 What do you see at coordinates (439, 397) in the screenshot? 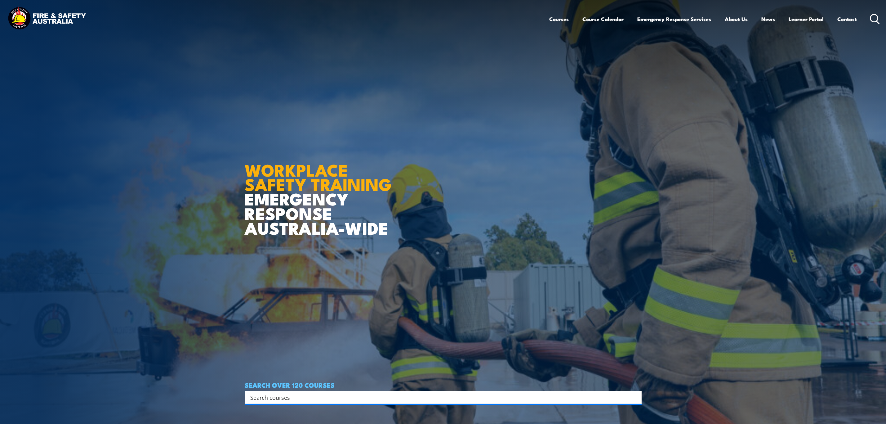
I see `input: Search input` at bounding box center [439, 397].